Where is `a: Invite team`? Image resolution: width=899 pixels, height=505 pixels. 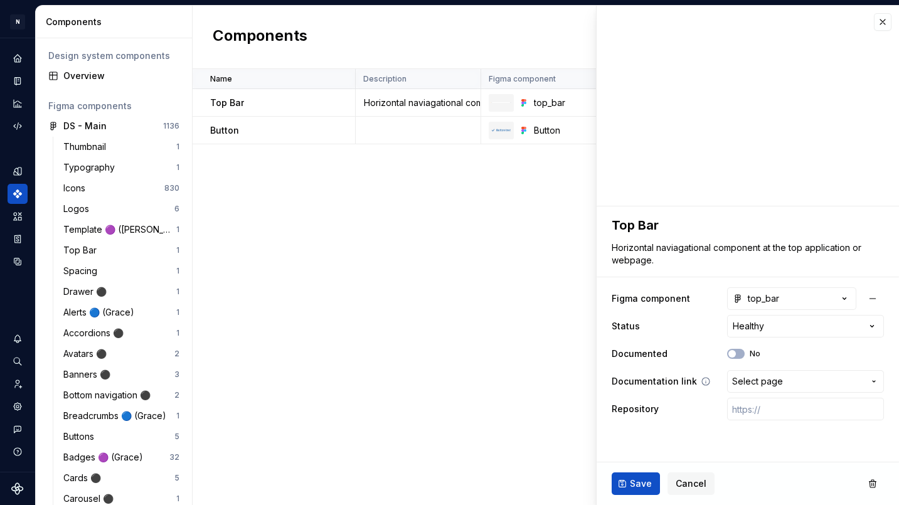
a: Invite team is located at coordinates (18, 384).